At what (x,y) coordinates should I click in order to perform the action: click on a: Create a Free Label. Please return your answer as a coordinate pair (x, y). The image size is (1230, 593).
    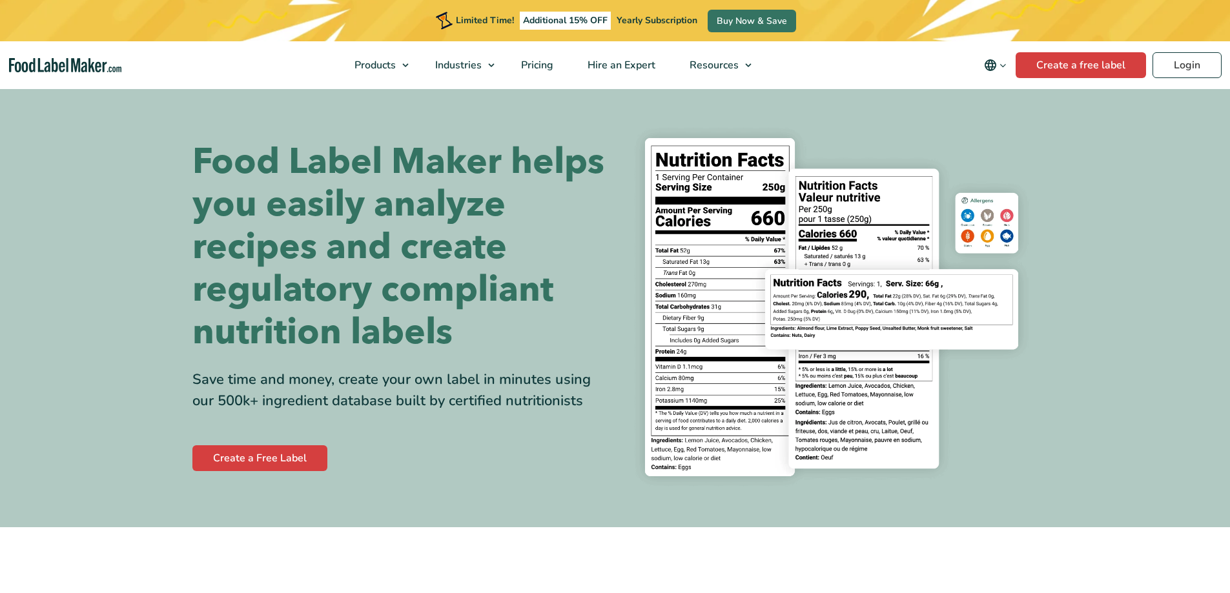
    Looking at the image, I should click on (259, 458).